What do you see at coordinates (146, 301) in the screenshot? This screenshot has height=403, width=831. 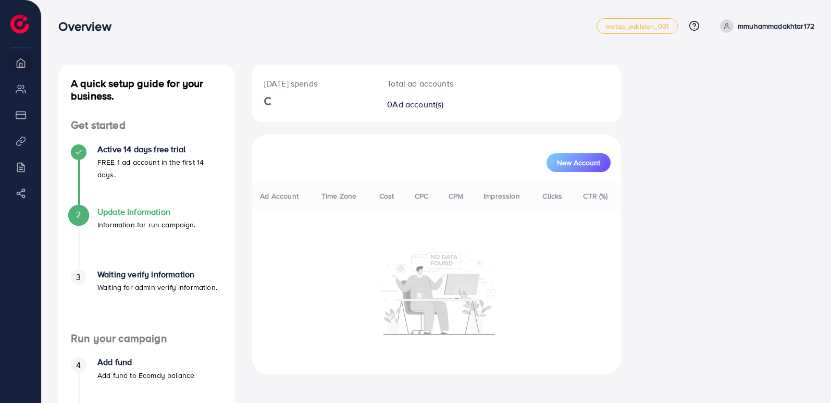 I see `li: Waiting verify information` at bounding box center [146, 301].